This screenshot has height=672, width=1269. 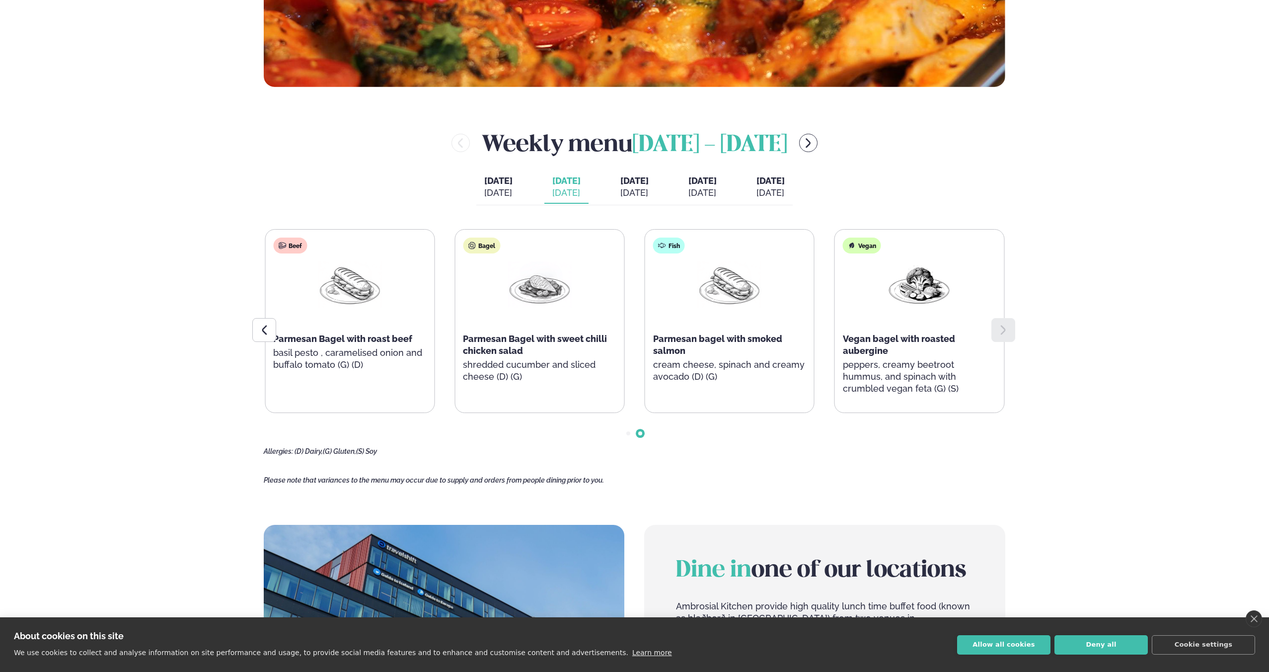 What do you see at coordinates (629, 433) in the screenshot?
I see `span: Go to slide 1` at bounding box center [629, 433].